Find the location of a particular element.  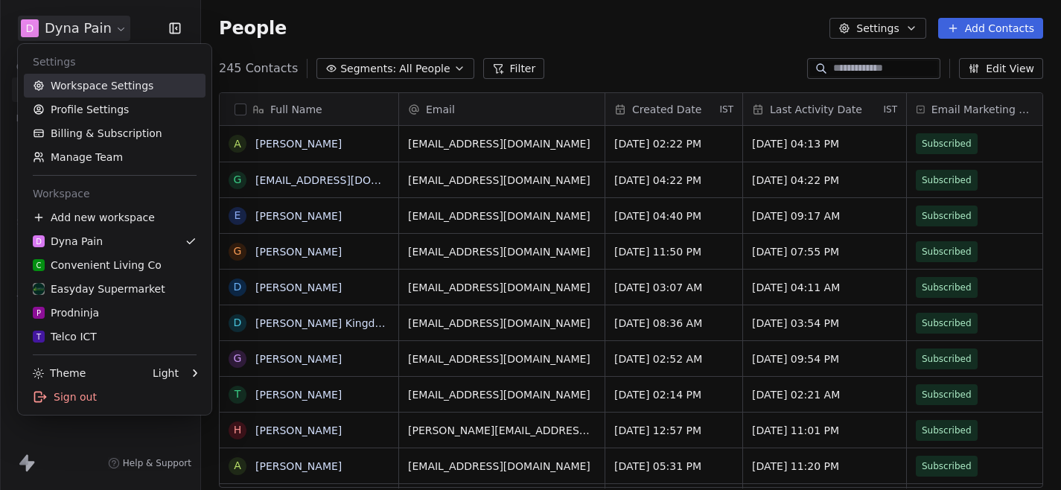

div: Sign out is located at coordinates (115, 397).